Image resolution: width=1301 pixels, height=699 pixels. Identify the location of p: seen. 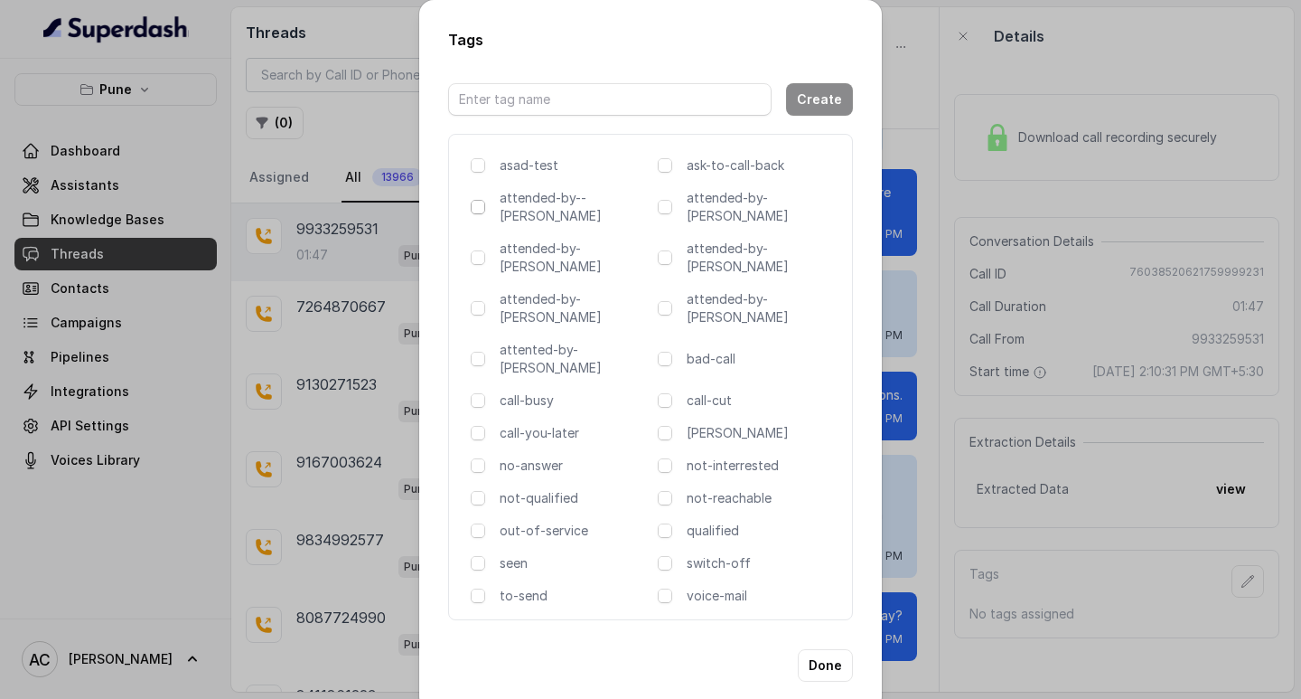
(575, 563).